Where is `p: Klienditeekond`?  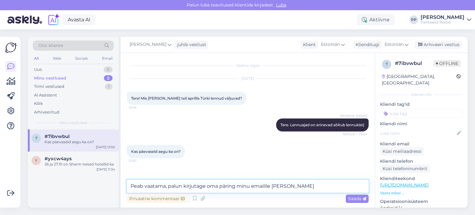 p: Klienditeekond is located at coordinates (421, 178).